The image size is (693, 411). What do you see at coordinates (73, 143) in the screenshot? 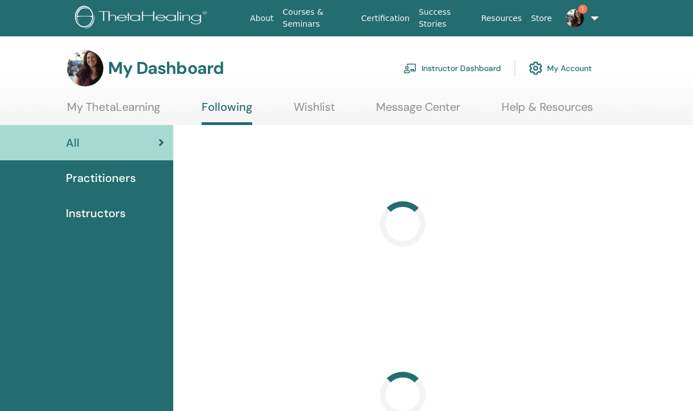
I see `span: All` at bounding box center [73, 143].